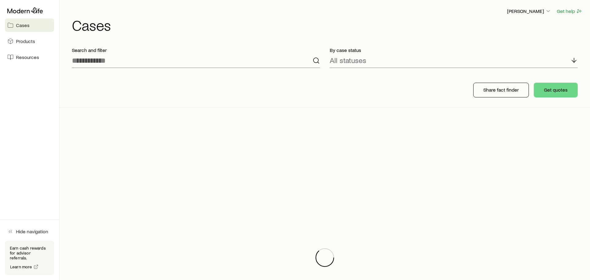 The height and width of the screenshot is (280, 590). Describe the element at coordinates (196, 50) in the screenshot. I see `p: Search and filter` at that location.